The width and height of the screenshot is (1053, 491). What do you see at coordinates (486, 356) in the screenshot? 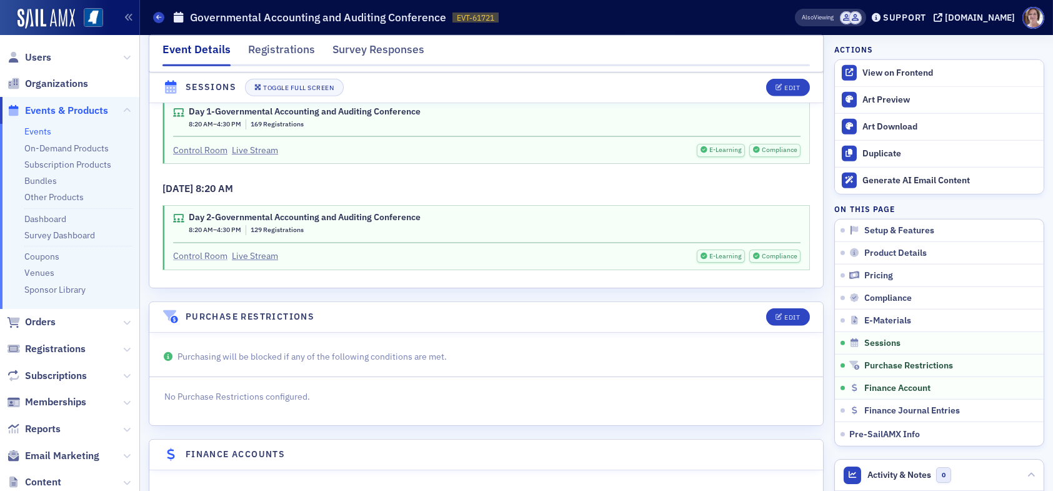
I see `p: Purchasing will be blocked if any of the following conditions are met.` at bounding box center [486, 356].